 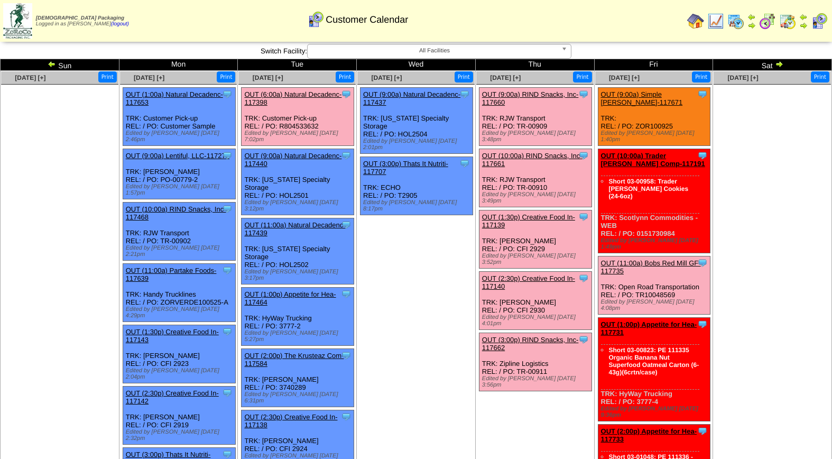 What do you see at coordinates (528, 221) in the screenshot?
I see `a: OUT (1:30p) Creative Food In-117139` at bounding box center [528, 221].